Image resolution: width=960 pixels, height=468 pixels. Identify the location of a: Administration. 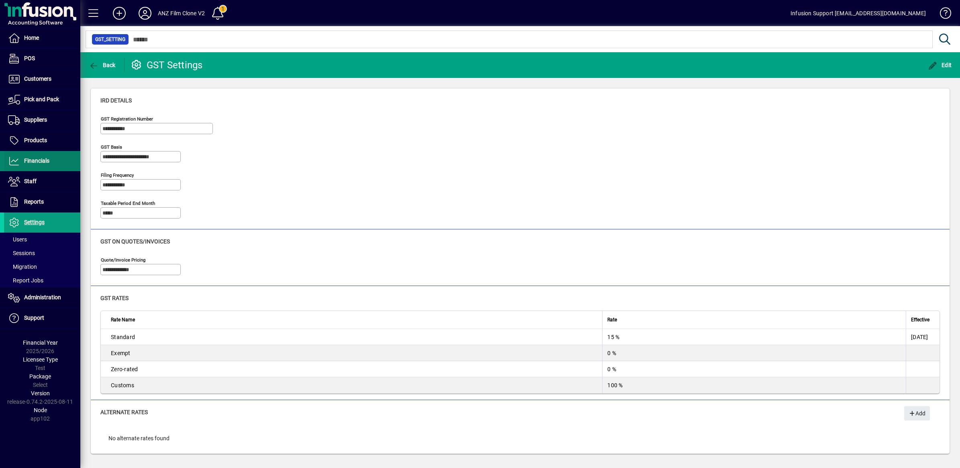
(42, 298).